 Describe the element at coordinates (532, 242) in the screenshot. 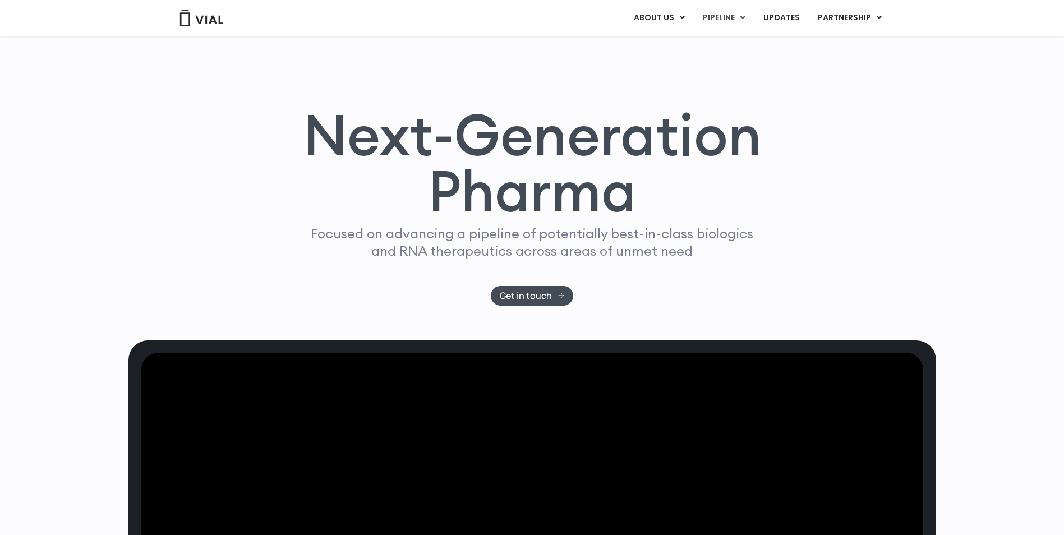

I see `p: Focused on advancing a pipeline of potentially best-in-class biologics and RNA therapeutics acros...` at that location.